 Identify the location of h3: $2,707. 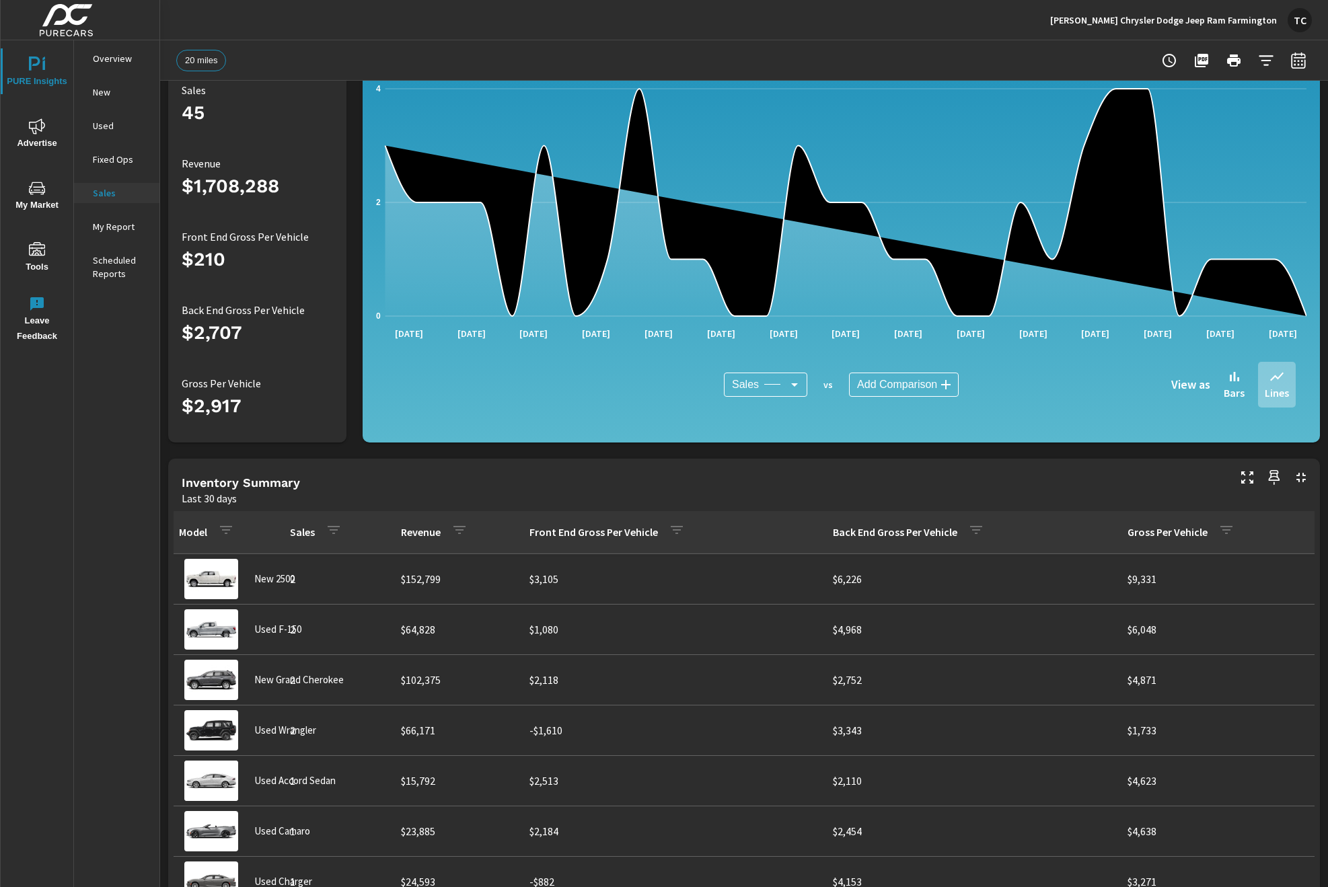
(270, 333).